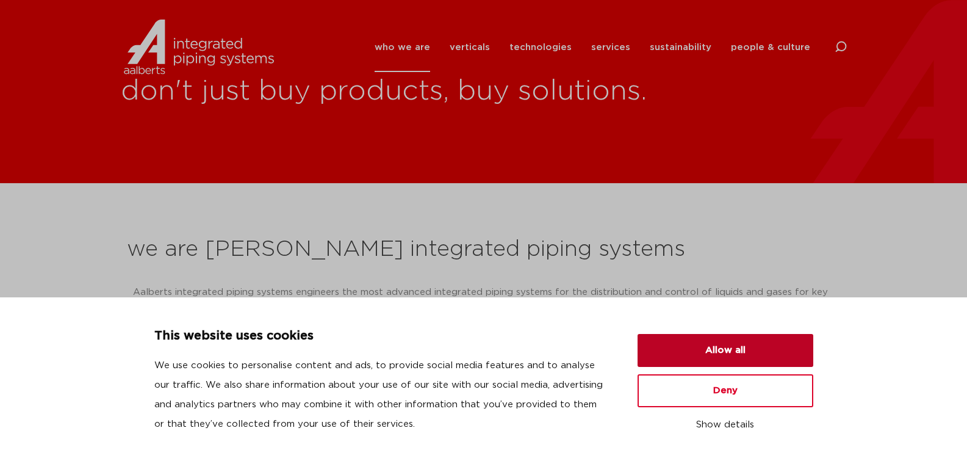 The height and width of the screenshot is (472, 967). What do you see at coordinates (402, 47) in the screenshot?
I see `a: who we are` at bounding box center [402, 47].